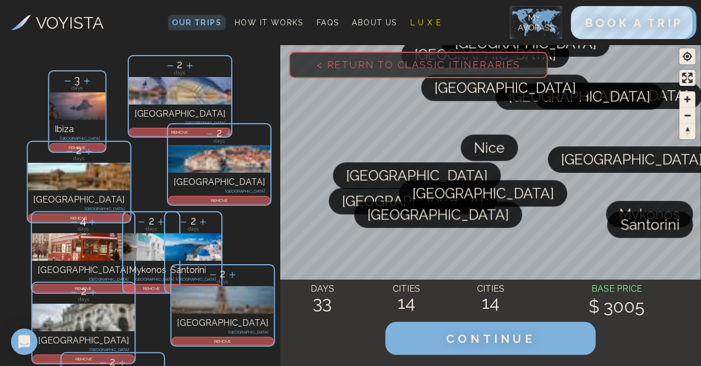 The height and width of the screenshot is (366, 701). I want to click on canvas: Map, so click(491, 204).